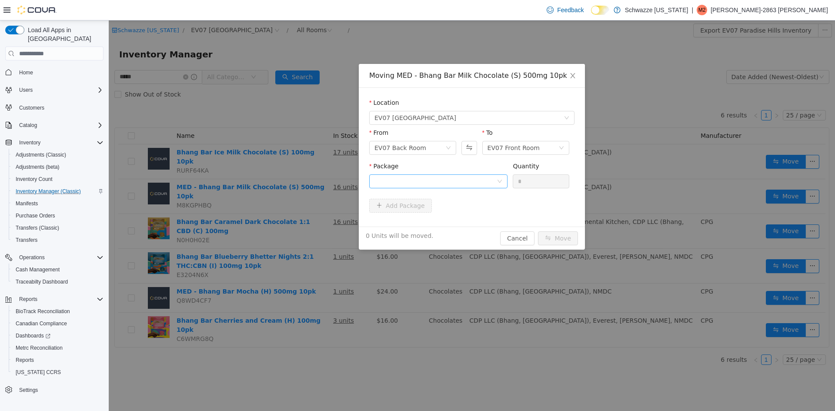 The height and width of the screenshot is (411, 835). Describe the element at coordinates (291, 215) in the screenshot. I see `span: 0 Units will be moved.` at that location.